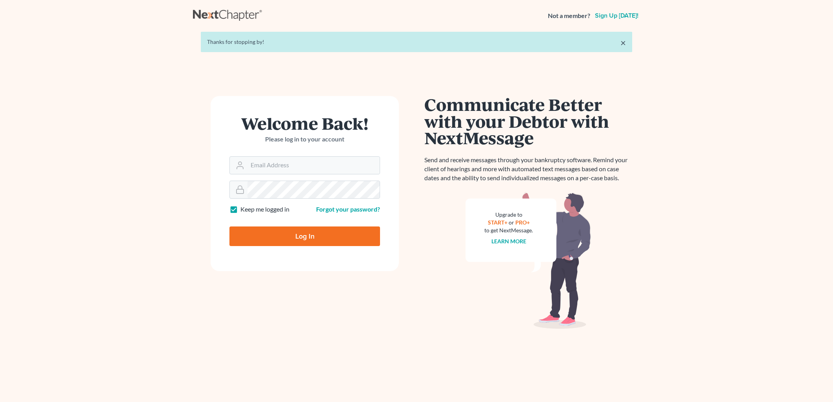 This screenshot has width=833, height=402. Describe the element at coordinates (528, 169) in the screenshot. I see `p: Send and receive messages through your bankruptcy software. Remind your client of hearings and mo...` at that location.